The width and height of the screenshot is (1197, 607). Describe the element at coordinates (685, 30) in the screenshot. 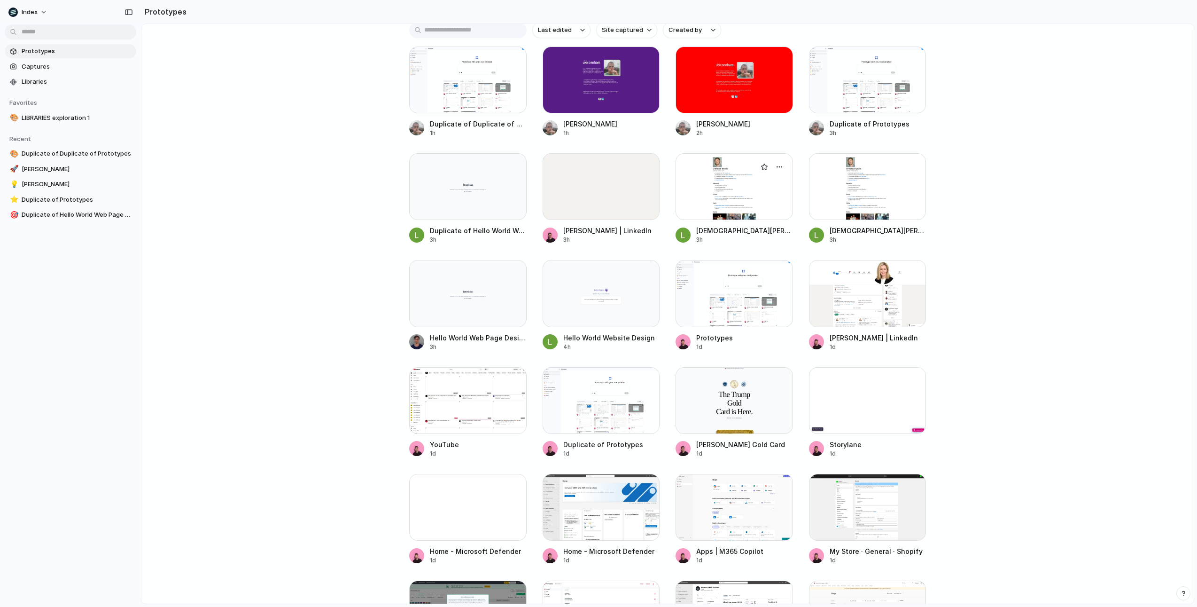

I see `span: Created by` at that location.